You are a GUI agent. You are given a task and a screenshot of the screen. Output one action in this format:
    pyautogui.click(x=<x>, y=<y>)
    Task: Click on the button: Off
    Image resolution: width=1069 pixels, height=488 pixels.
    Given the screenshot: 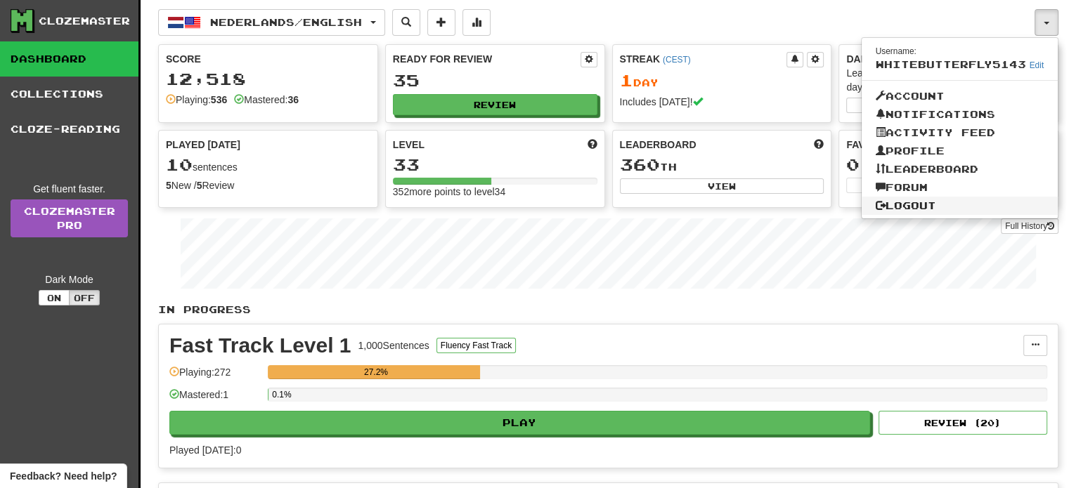 What is the action you would take?
    pyautogui.click(x=84, y=298)
    